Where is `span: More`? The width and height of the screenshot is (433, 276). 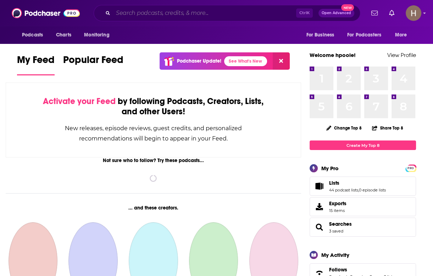 span: More is located at coordinates (401, 35).